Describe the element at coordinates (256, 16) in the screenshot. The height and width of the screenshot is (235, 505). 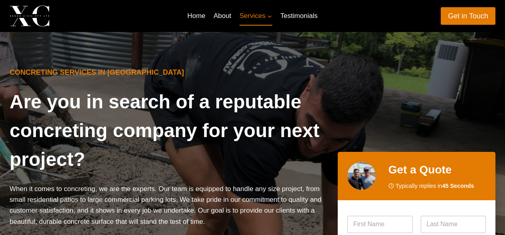
I see `a: Services` at that location.